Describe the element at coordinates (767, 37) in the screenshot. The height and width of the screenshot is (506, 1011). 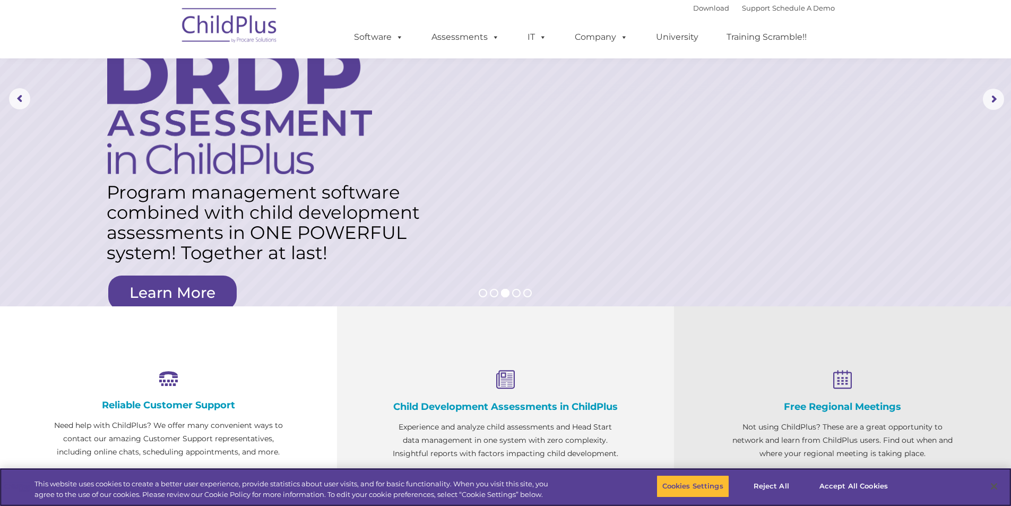
I see `a: Training Scramble!!` at that location.